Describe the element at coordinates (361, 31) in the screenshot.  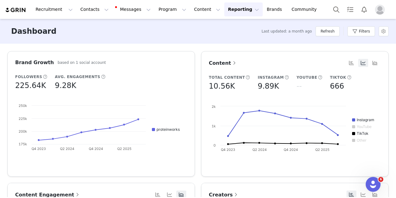
I see `button: Filters` at that location.